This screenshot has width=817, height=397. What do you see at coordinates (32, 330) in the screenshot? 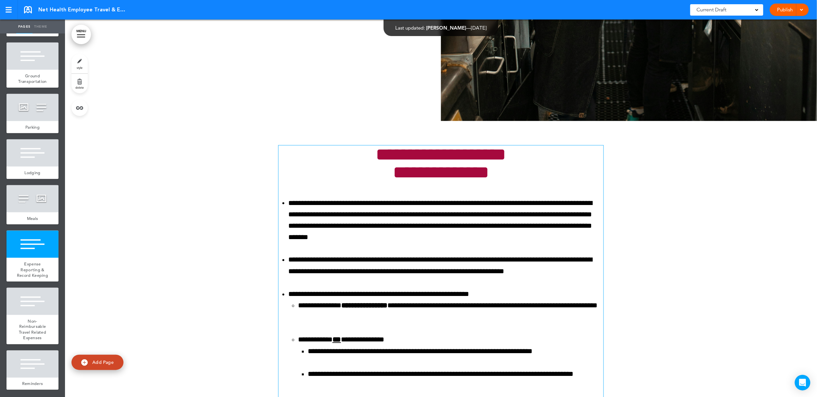
I see `span: Non-Reimbursable Travel Related Expenses` at bounding box center [32, 330].